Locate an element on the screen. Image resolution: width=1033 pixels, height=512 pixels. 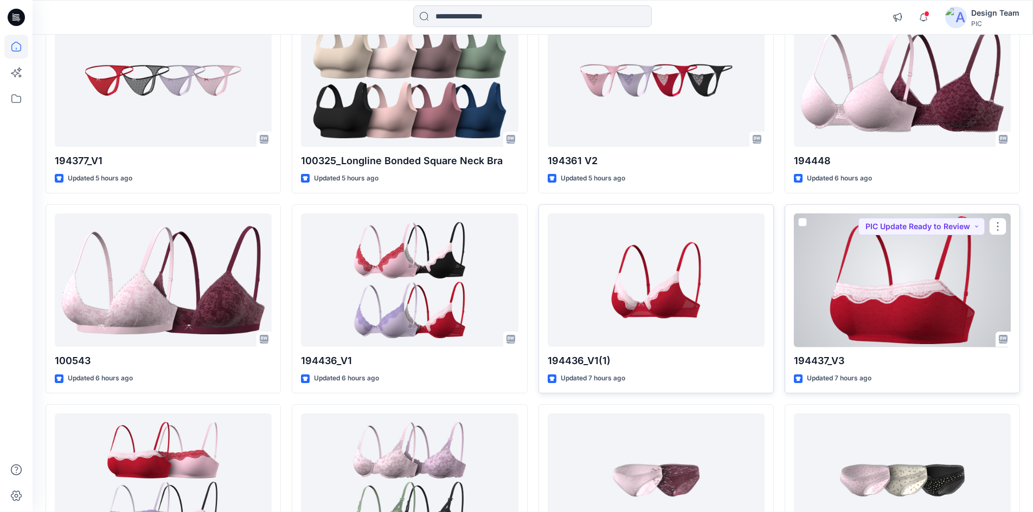
a: 194436_V1(1) is located at coordinates (656, 280).